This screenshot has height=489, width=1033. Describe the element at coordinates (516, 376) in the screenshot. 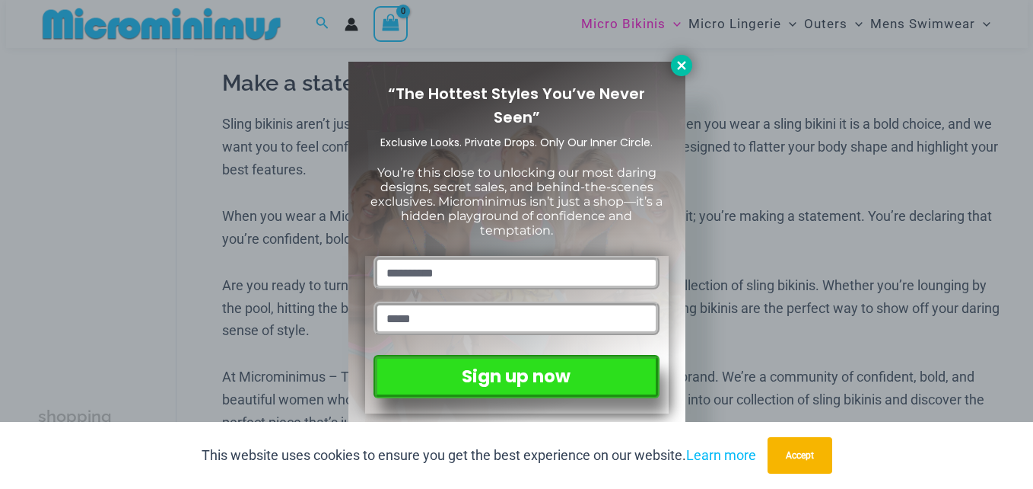

I see `button: Sign up now` at that location.